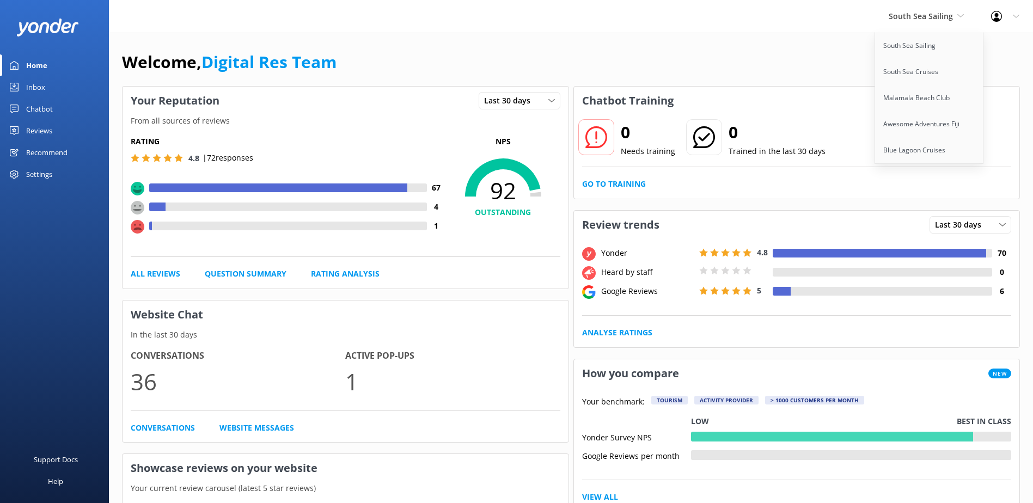  I want to click on h4: 4, so click(436, 207).